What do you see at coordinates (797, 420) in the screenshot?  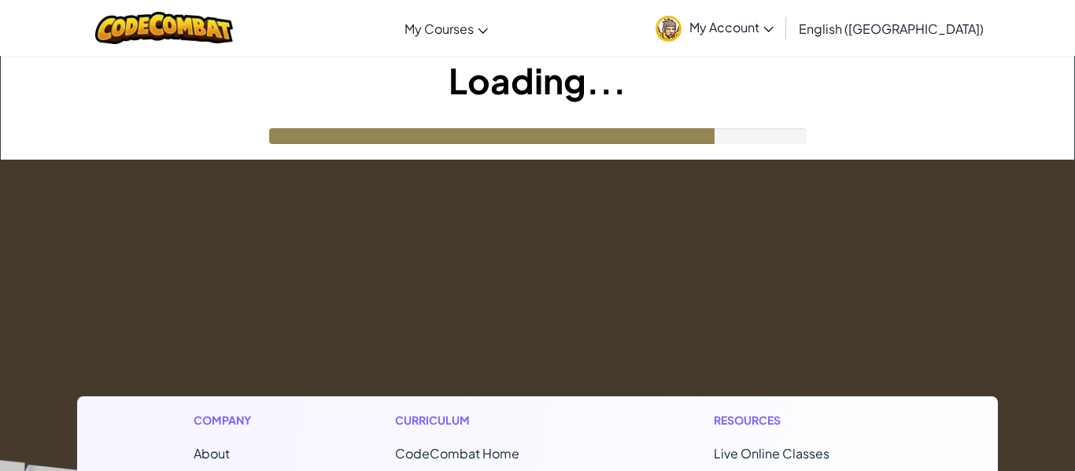 I see `h1: Resources` at bounding box center [797, 420].